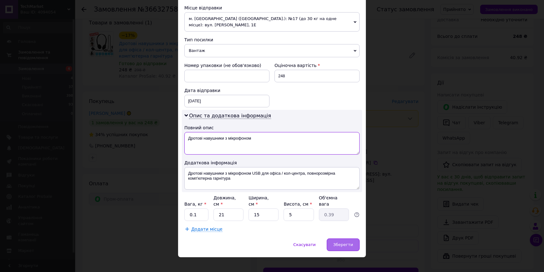 This screenshot has width=544, height=272. Describe the element at coordinates (334, 201) in the screenshot. I see `div: Об'ємна вага` at that location.